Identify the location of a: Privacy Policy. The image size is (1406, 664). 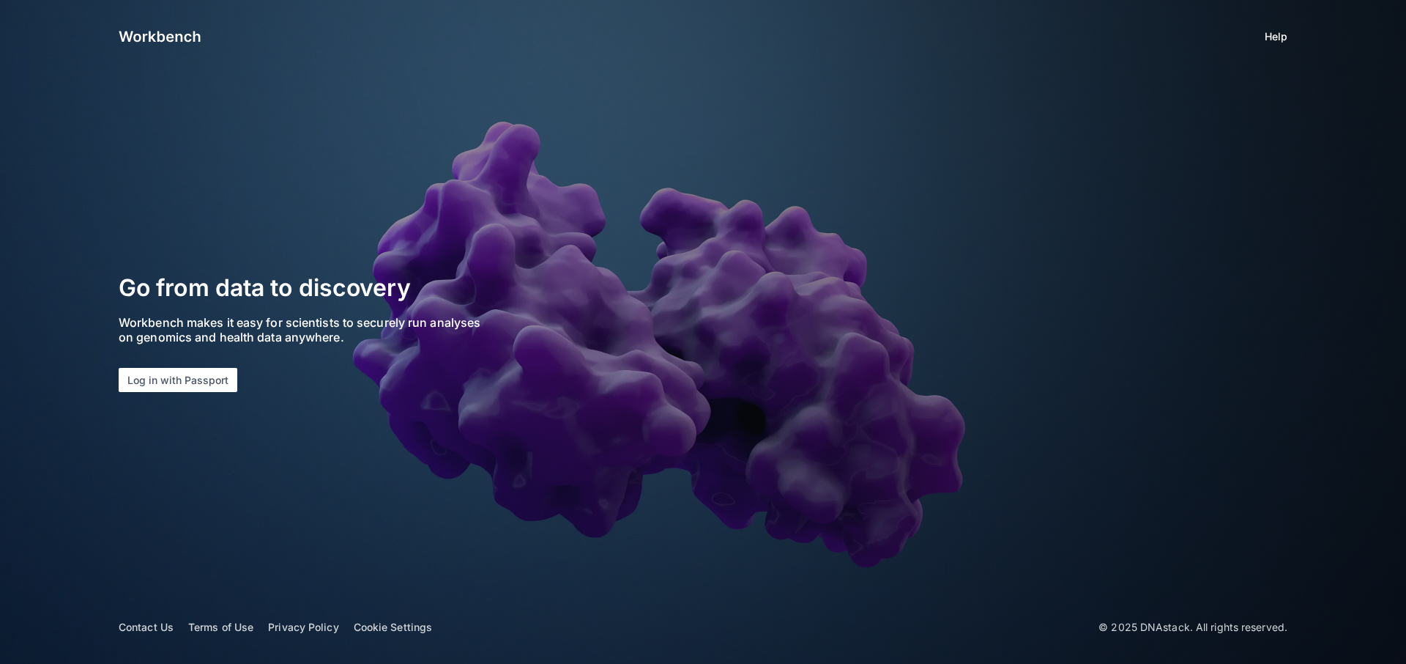
(303, 626).